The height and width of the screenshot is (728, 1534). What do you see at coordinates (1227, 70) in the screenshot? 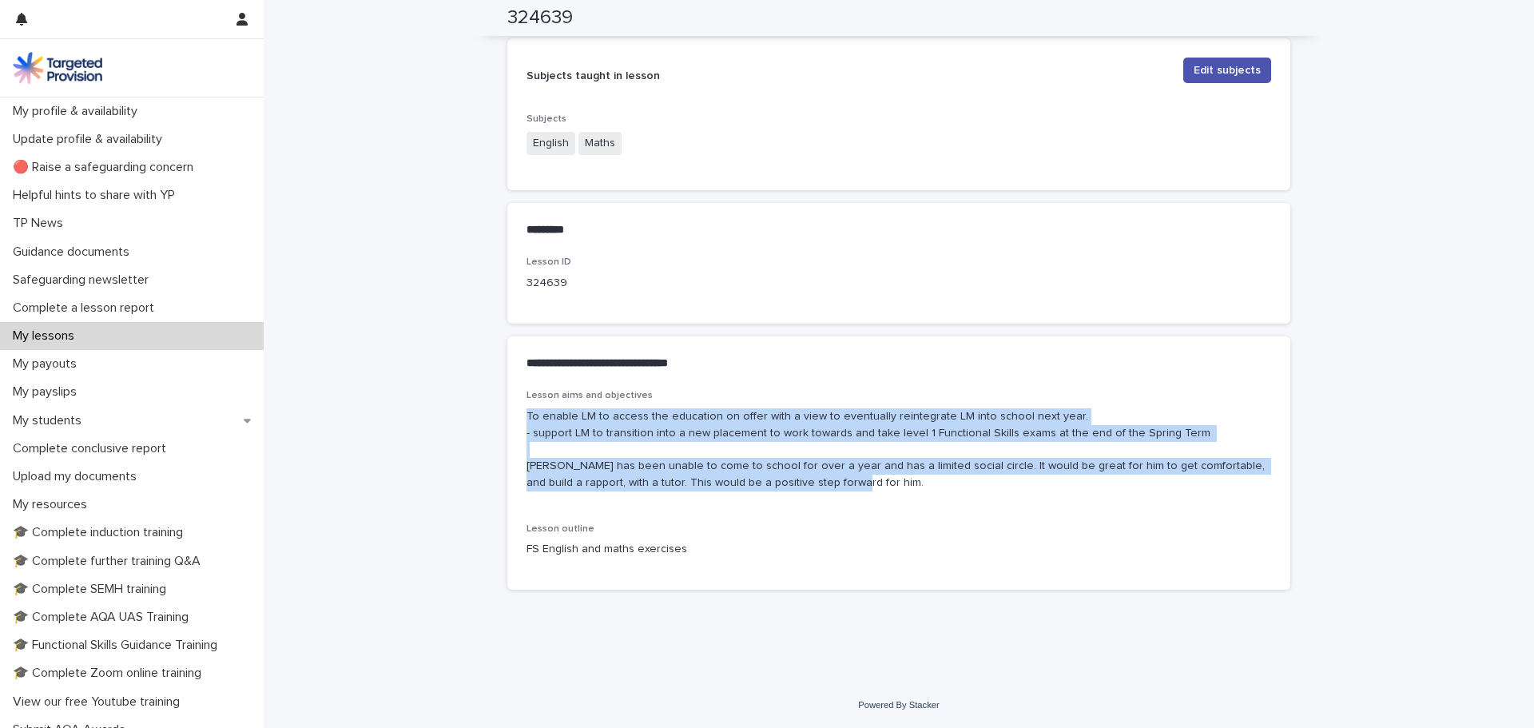
I see `span: Edit subjects` at bounding box center [1227, 70].